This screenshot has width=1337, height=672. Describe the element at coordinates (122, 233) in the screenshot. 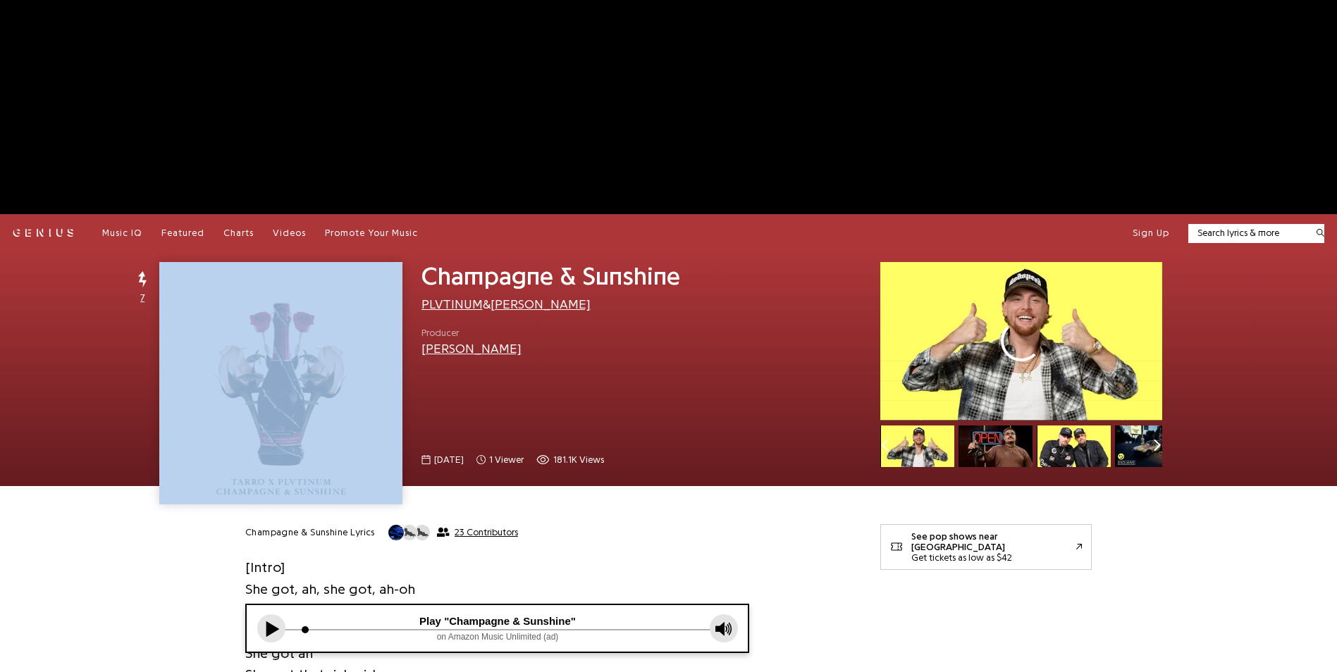

I see `span: Music IQ` at that location.